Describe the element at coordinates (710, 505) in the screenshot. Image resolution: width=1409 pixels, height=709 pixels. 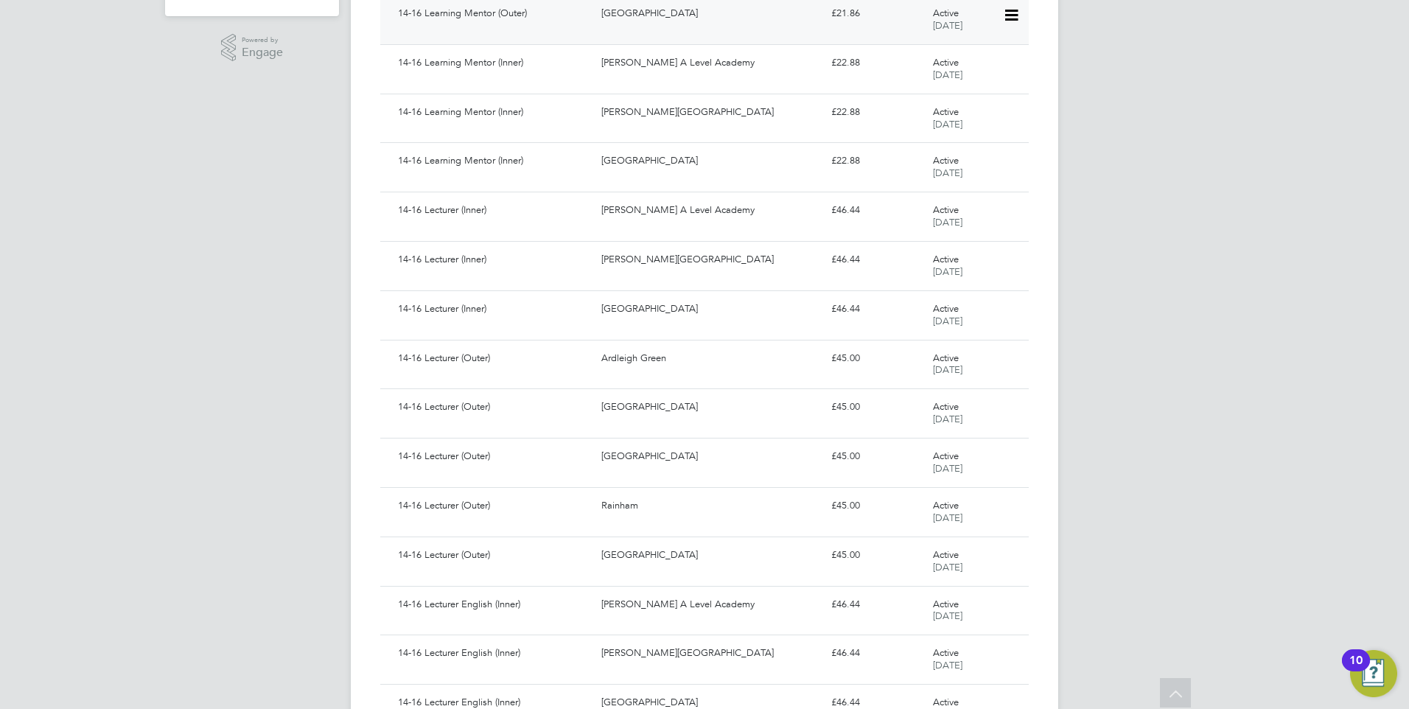
I see `div: Rainham` at that location.